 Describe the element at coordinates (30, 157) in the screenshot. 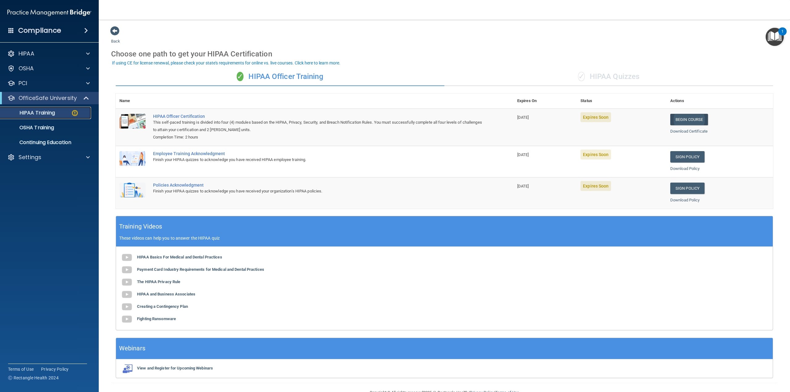

I see `p: Settings` at that location.